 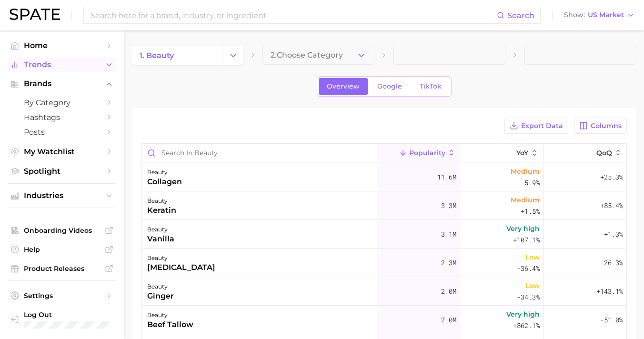 What do you see at coordinates (62, 196) in the screenshot?
I see `span: Industries` at bounding box center [62, 196].